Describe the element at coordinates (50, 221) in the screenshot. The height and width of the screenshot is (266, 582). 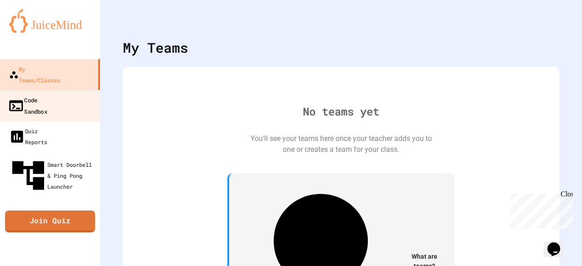
I see `a: Join Quiz` at that location.